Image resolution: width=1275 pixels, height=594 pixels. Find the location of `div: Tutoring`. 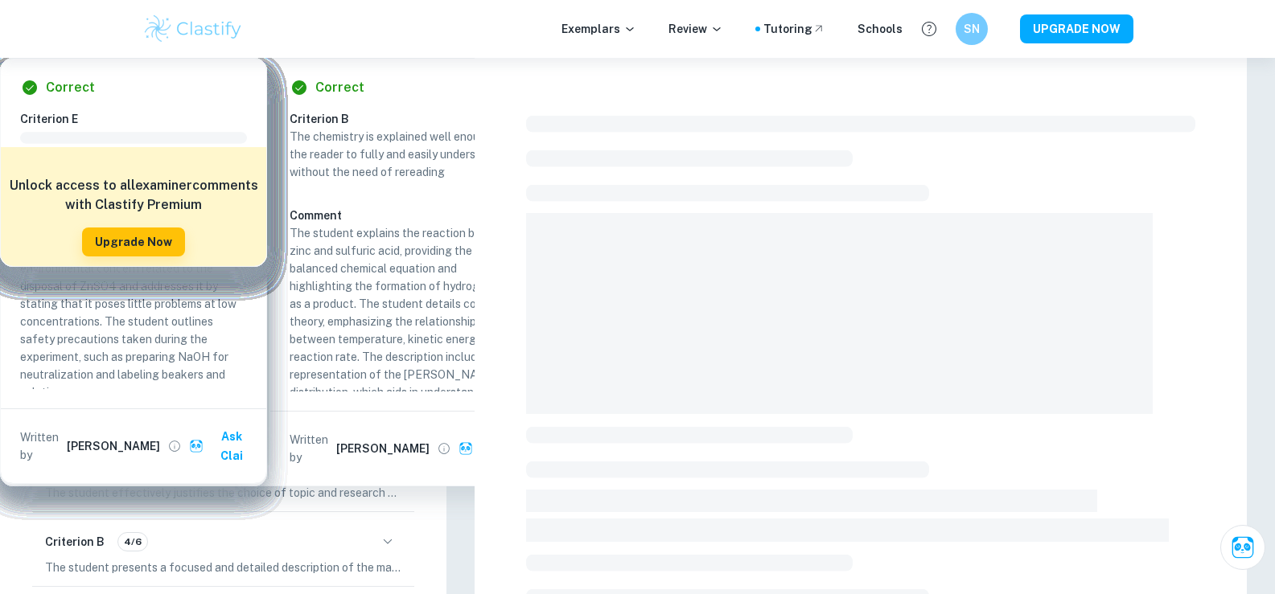

div: Tutoring is located at coordinates (794, 29).